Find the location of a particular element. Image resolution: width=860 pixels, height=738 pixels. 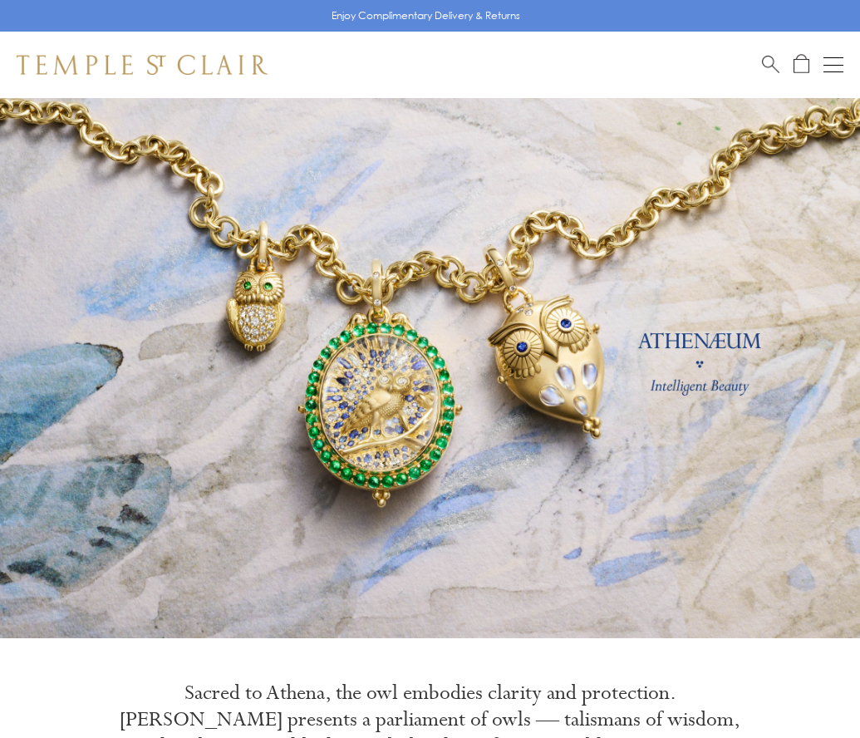

a: Search is located at coordinates (770, 64).